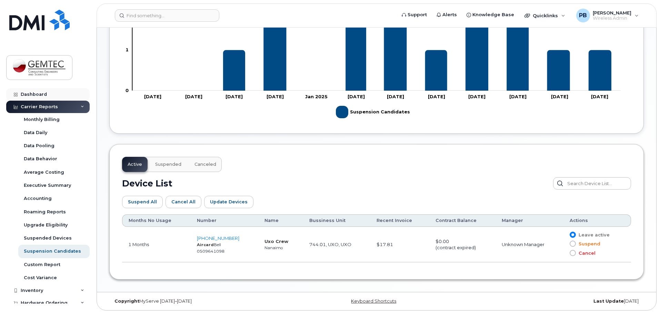 This screenshot has height=314, width=660. What do you see at coordinates (373, 112) in the screenshot?
I see `g: Suspension Candidates` at bounding box center [373, 112].